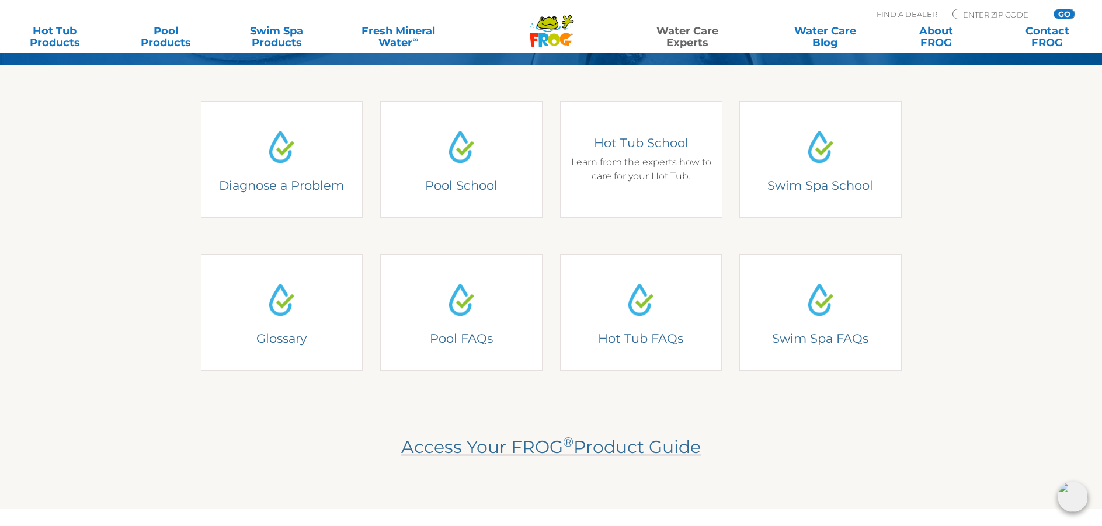  Describe the element at coordinates (277, 37) in the screenshot. I see `a: Swim SpaProducts` at that location.